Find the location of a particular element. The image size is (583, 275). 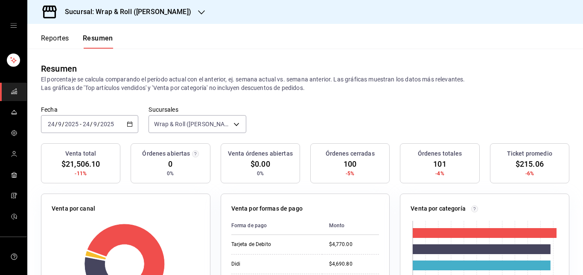

label: Fecha is located at coordinates (90, 110).